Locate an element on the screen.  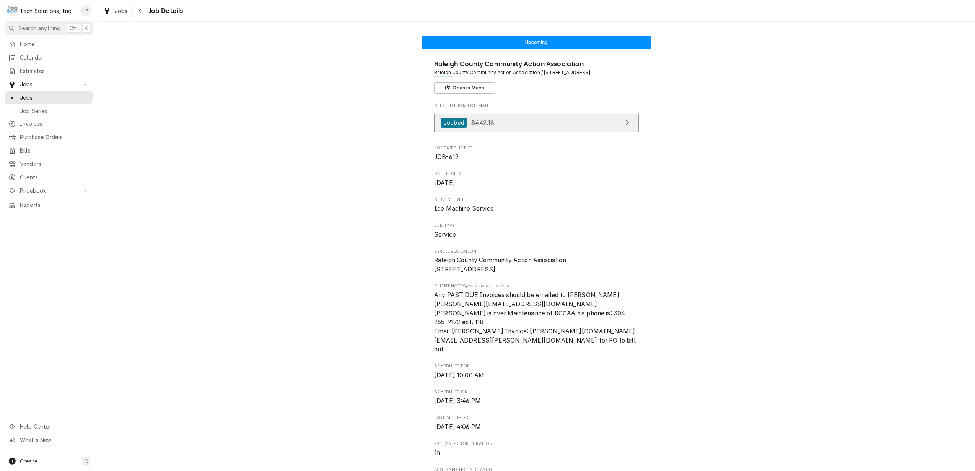
a: Vendors is located at coordinates (49, 164).